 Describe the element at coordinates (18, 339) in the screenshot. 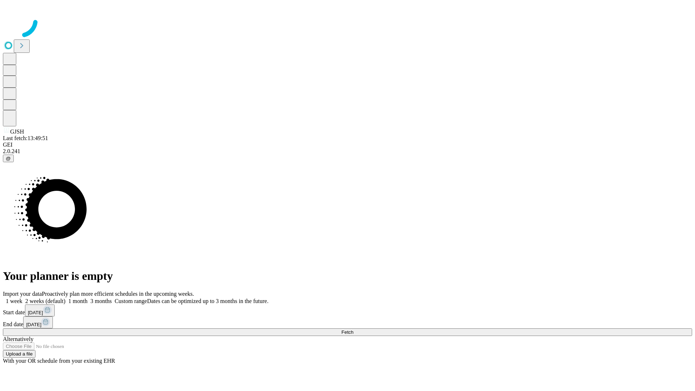

I see `span: Alternatively` at that location.